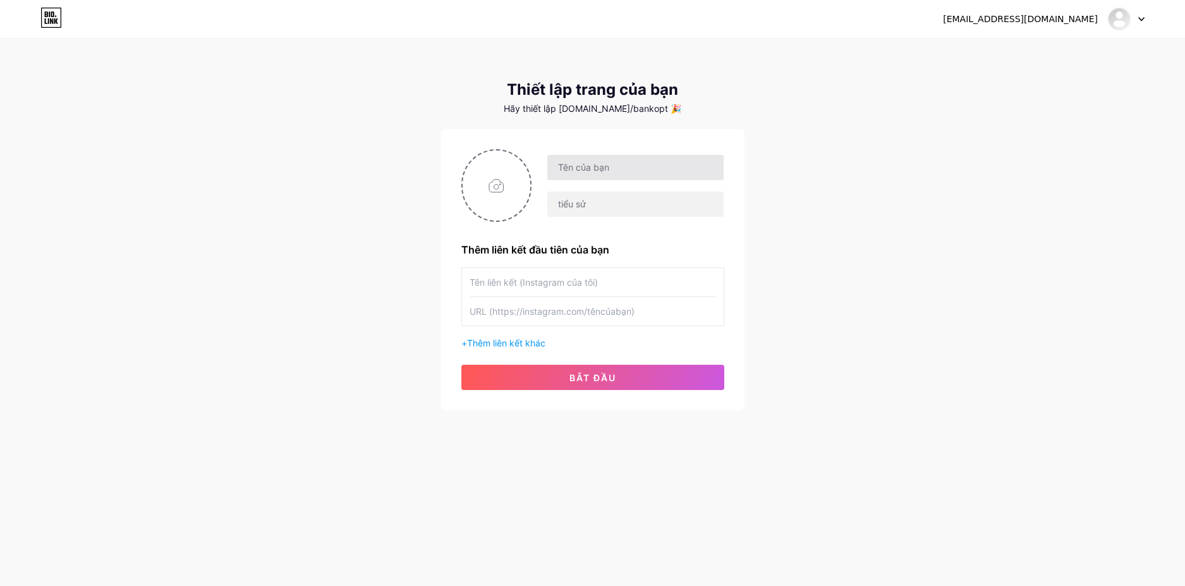 Image resolution: width=1185 pixels, height=586 pixels. I want to click on img: ngân hàng o, so click(1120, 19).